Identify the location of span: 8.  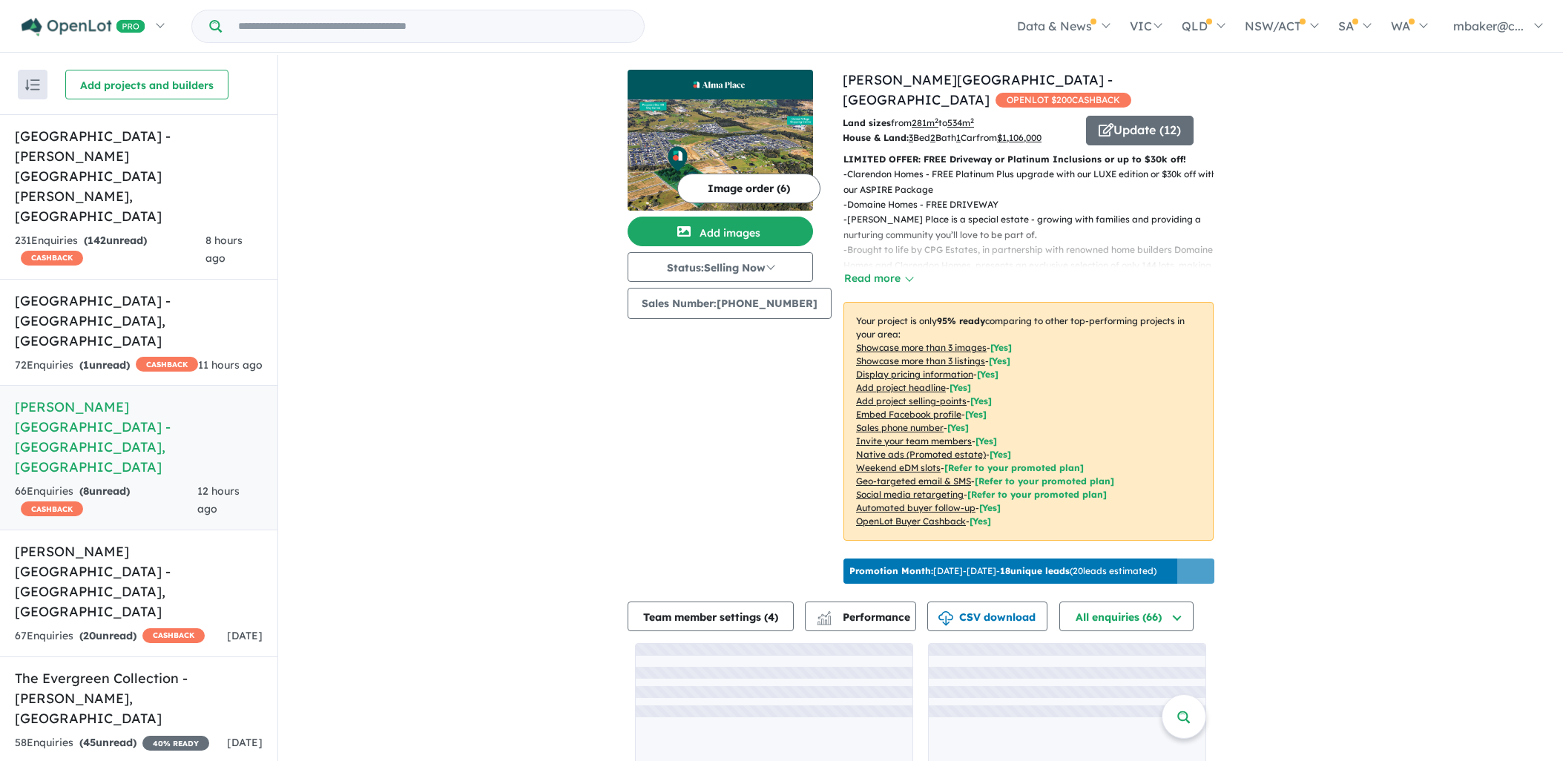
(86, 491).